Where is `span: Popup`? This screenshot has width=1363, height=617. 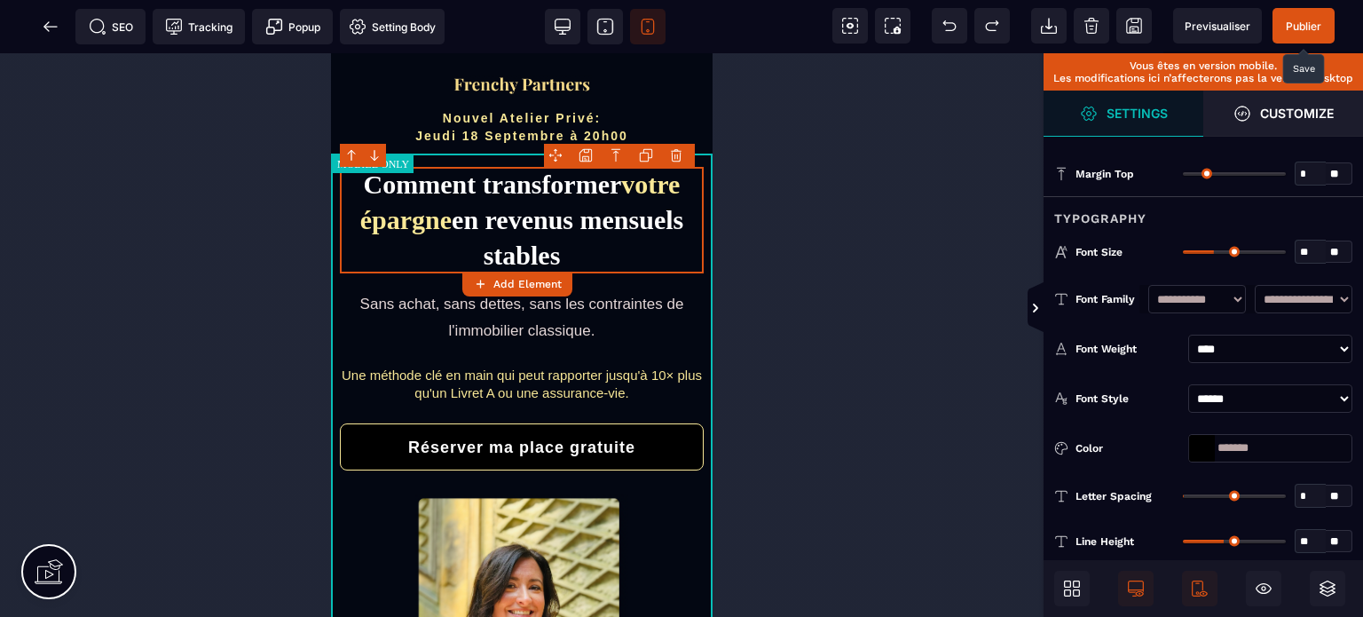
span: Popup is located at coordinates (293, 27).